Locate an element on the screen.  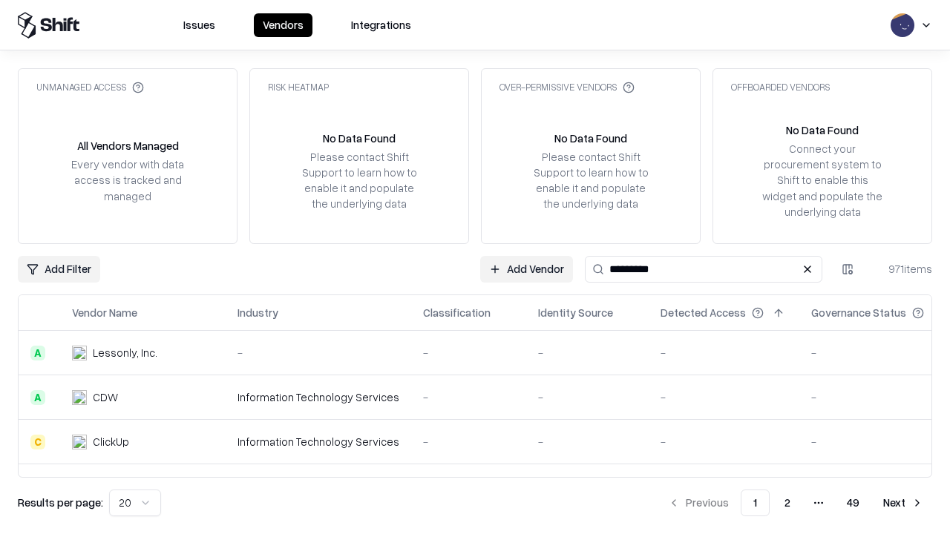
button: Issues is located at coordinates (199, 25).